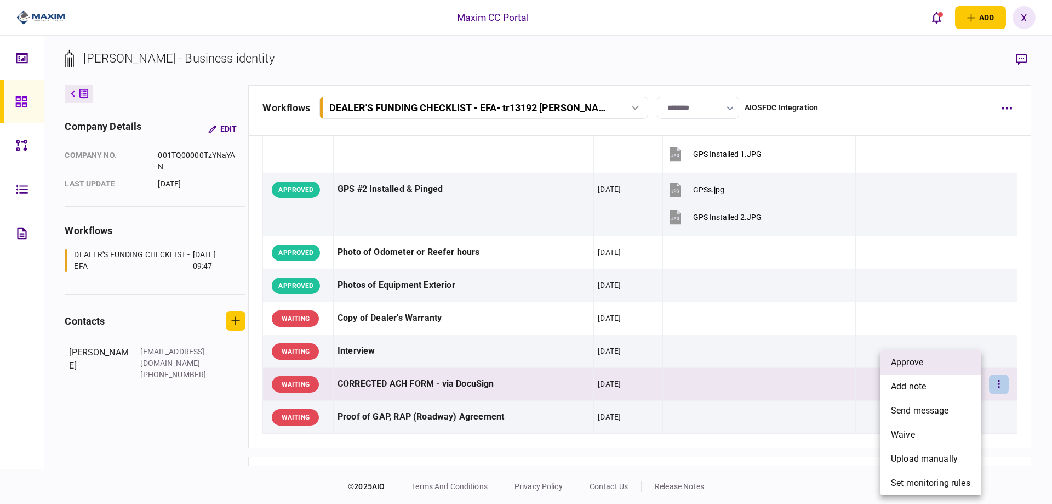 The image size is (1052, 504). What do you see at coordinates (903, 435) in the screenshot?
I see `span: waive` at bounding box center [903, 435].